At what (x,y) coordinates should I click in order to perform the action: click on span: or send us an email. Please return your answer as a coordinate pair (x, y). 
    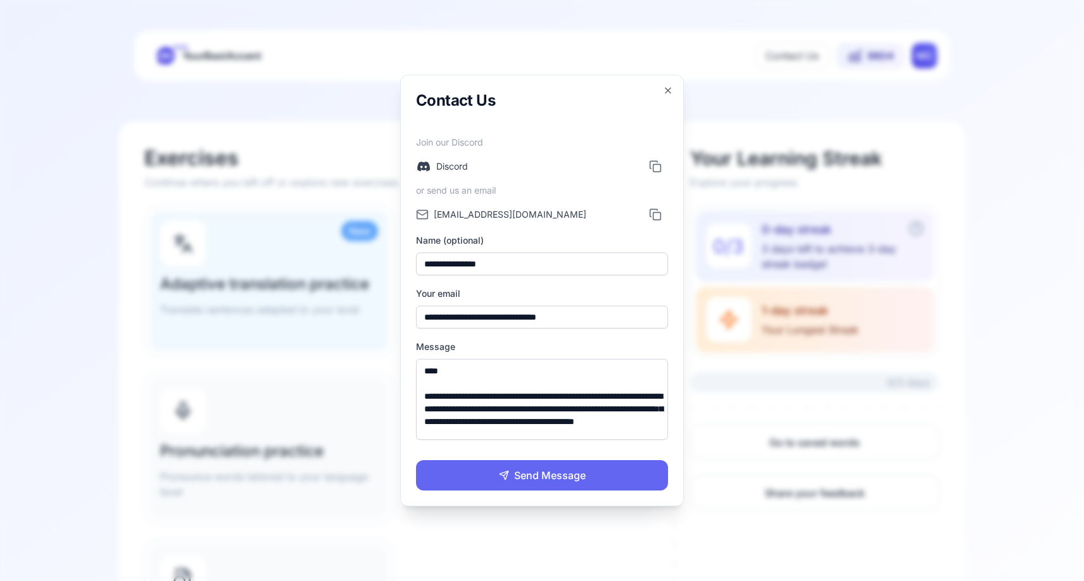
    Looking at the image, I should click on (542, 191).